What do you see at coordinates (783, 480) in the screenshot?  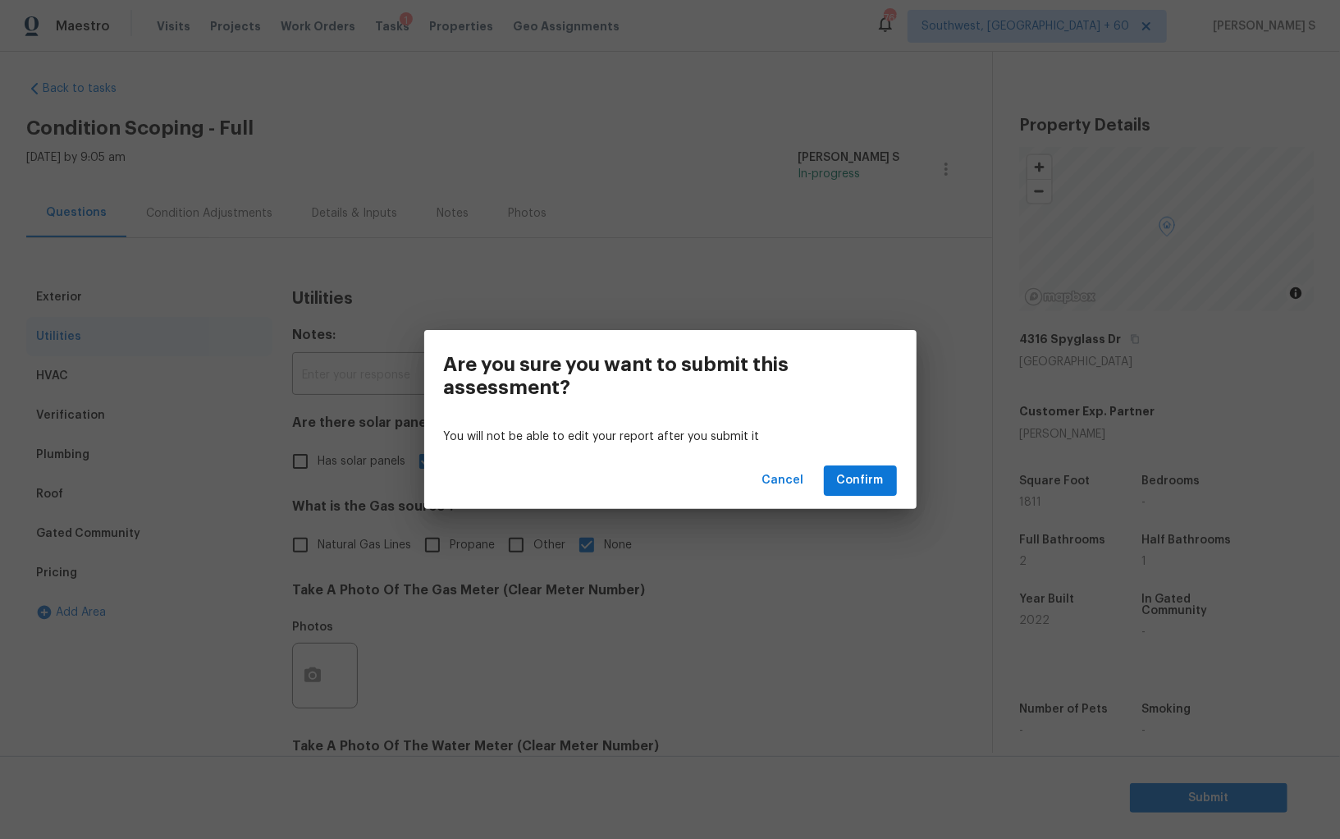 I see `button: Cancel` at bounding box center [783, 480].